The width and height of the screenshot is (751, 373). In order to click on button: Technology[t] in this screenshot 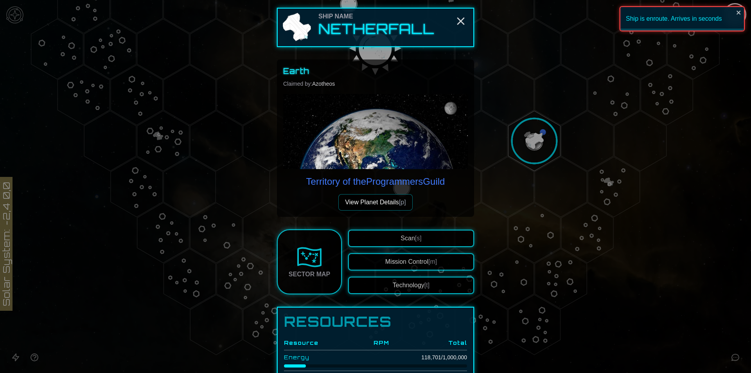, I will do `click(411, 285)`.